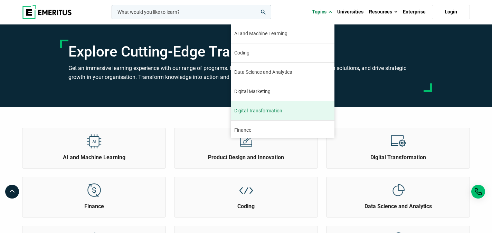  Describe the element at coordinates (246, 194) in the screenshot. I see `a: Explore Topics Coding` at that location.